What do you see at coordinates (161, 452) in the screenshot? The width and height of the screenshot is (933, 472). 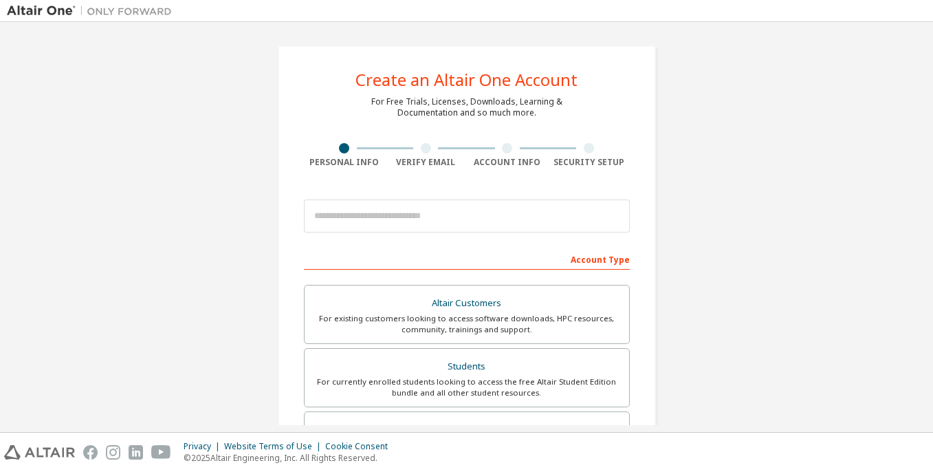 I see `img: youtube.svg` at bounding box center [161, 452].